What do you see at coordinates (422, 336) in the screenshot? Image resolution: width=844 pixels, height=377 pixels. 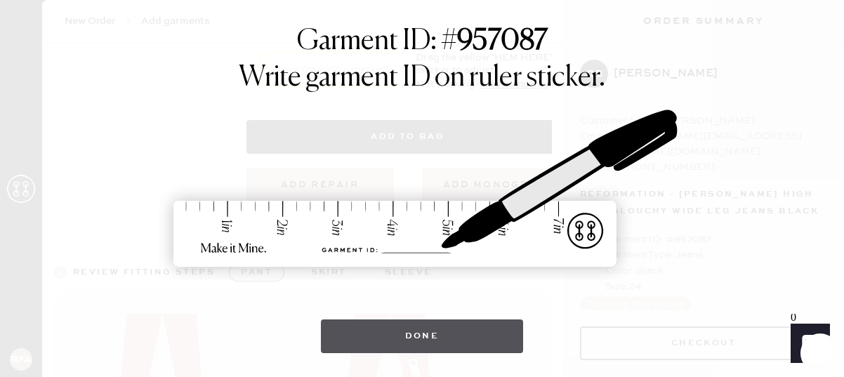 I see `button: Done` at bounding box center [422, 336].